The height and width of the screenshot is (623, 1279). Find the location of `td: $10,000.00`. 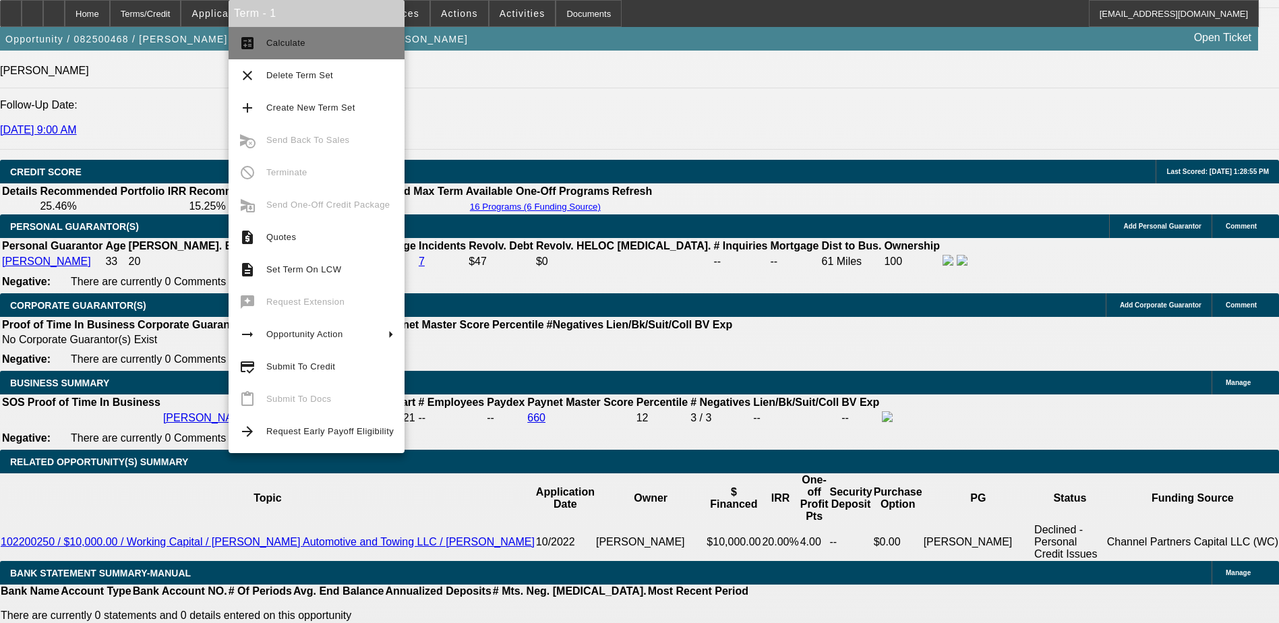

td: $10,000.00 is located at coordinates (734, 542).